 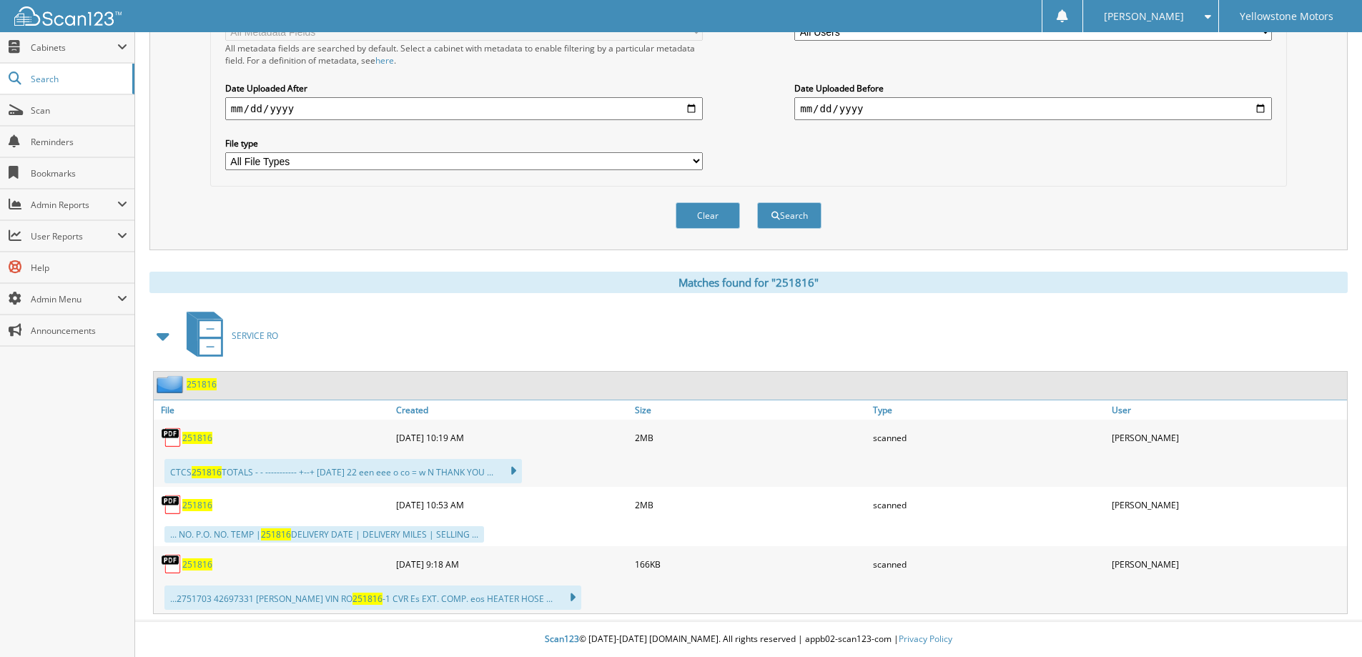 What do you see at coordinates (789, 215) in the screenshot?
I see `button: Search` at bounding box center [789, 215].